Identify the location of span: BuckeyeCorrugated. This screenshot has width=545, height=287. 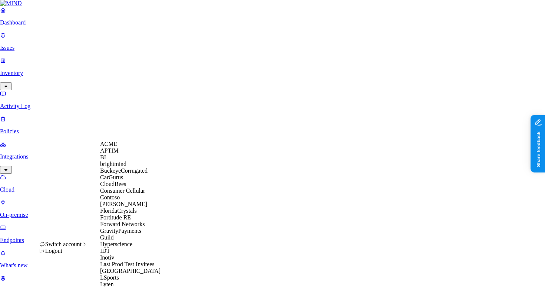
(124, 170).